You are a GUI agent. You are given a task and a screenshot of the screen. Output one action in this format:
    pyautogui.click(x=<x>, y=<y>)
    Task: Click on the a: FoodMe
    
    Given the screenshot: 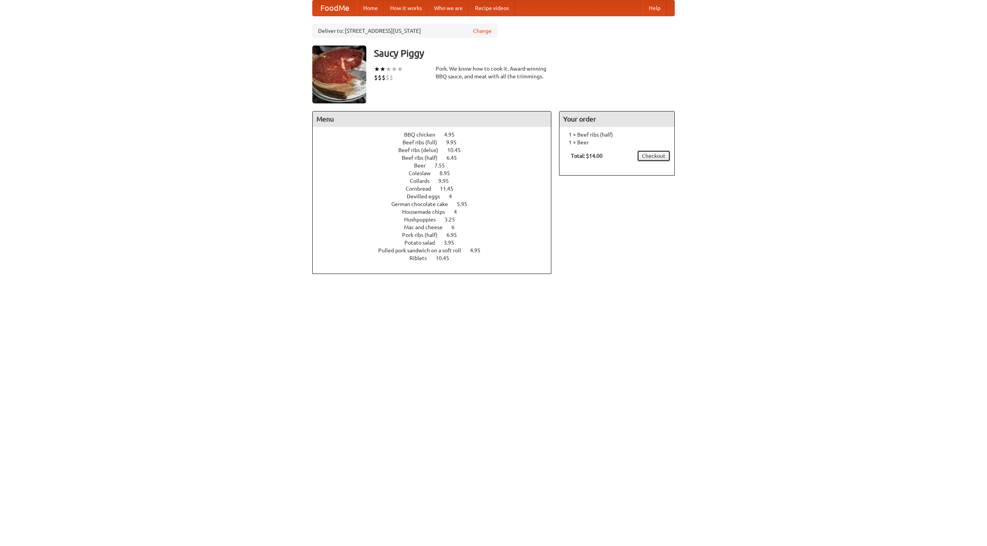 What is the action you would take?
    pyautogui.click(x=335, y=8)
    